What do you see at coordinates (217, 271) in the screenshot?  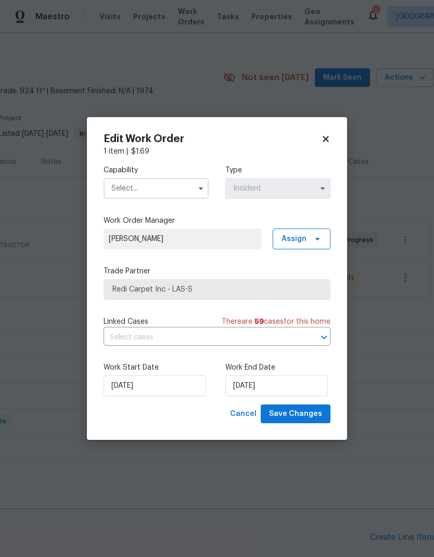 I see `label: Trade Partner` at bounding box center [217, 271].